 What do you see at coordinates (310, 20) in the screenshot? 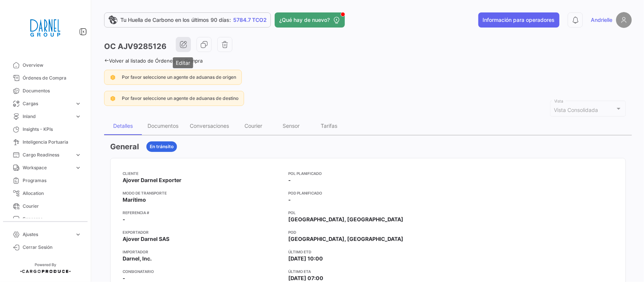
I see `button: ¿Qué hay de nuevo?` at bounding box center [310, 20].